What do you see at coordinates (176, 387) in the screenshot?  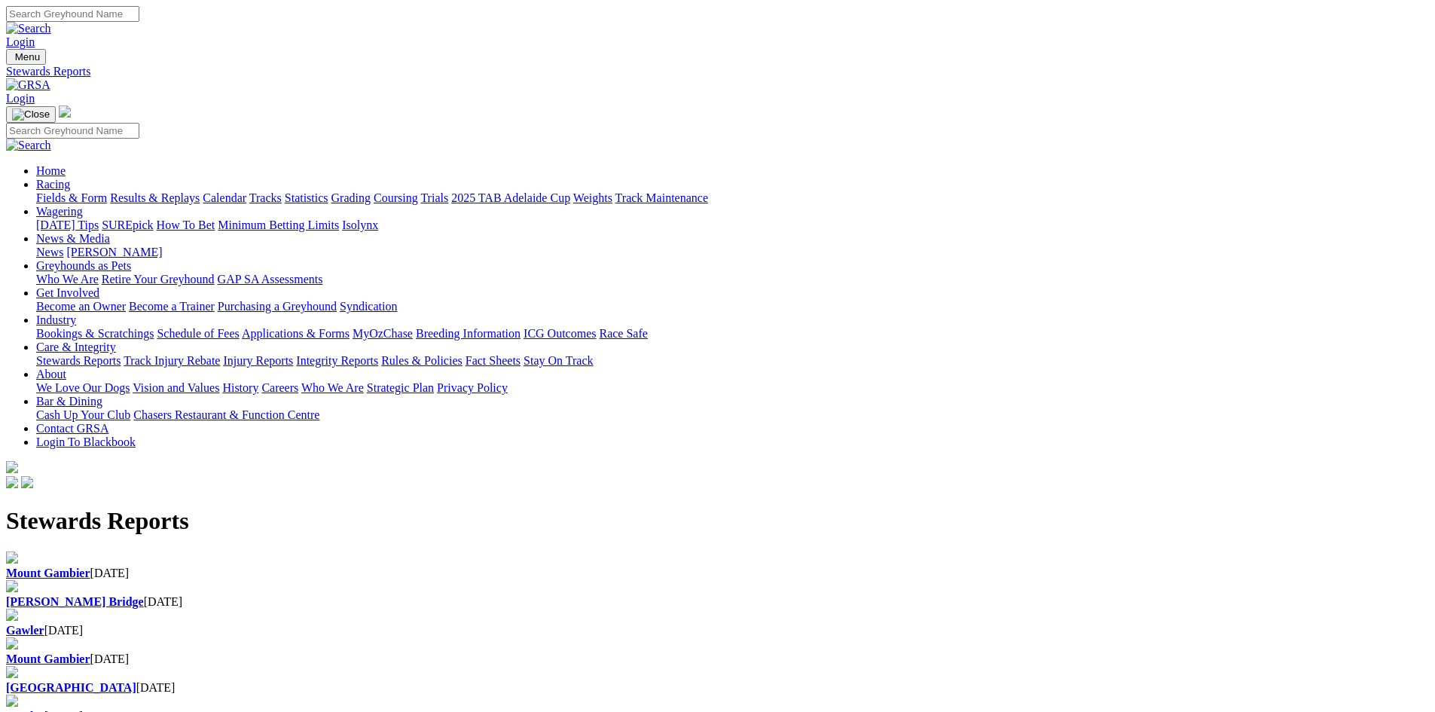 I see `a: Vision and Values` at bounding box center [176, 387].